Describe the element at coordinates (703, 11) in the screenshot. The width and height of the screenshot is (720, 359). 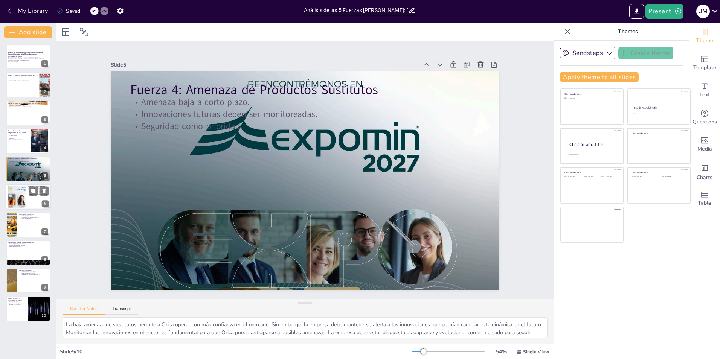
I see `button: J M` at that location.